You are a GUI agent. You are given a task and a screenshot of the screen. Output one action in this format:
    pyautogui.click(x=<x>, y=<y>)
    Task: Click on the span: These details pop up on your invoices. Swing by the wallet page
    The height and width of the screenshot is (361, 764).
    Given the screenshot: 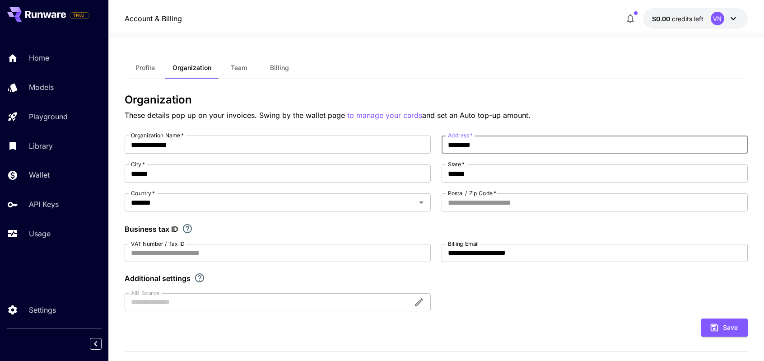 What is the action you would take?
    pyautogui.click(x=236, y=115)
    